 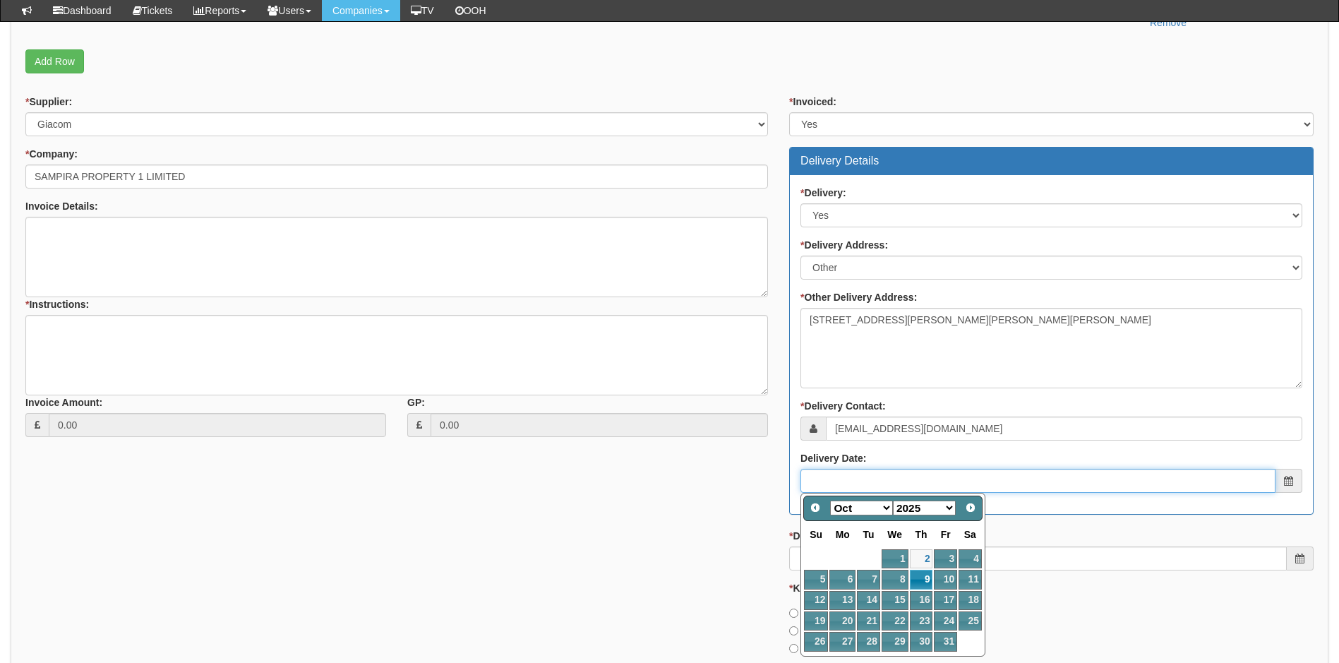 I want to click on label: Delivery Address:, so click(x=844, y=245).